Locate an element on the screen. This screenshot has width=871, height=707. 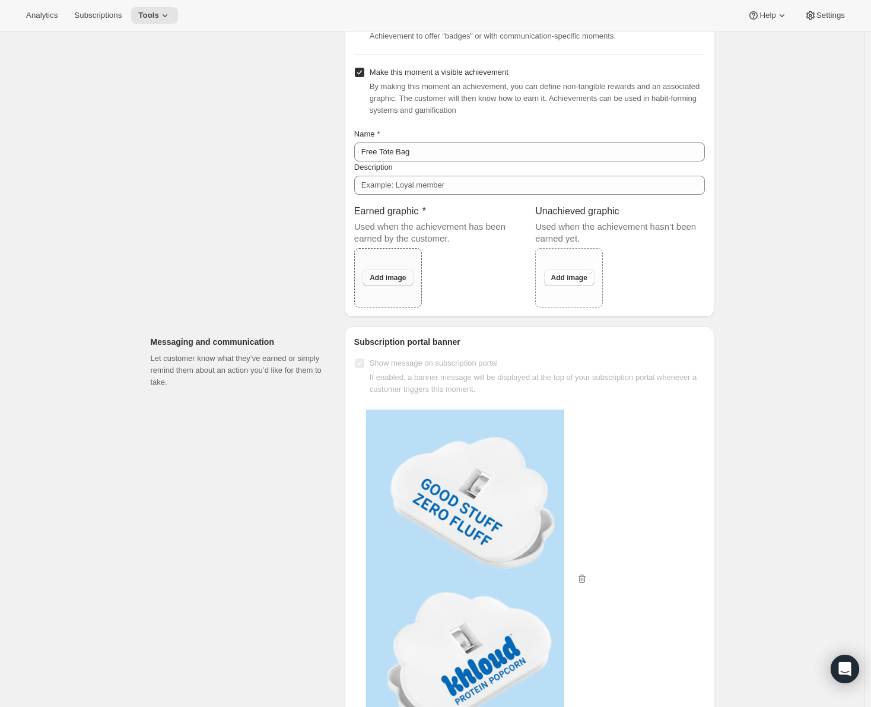
span: By making this moment an achievement, you can define non-tangible rewards and an associated graph... is located at coordinates (535, 98).